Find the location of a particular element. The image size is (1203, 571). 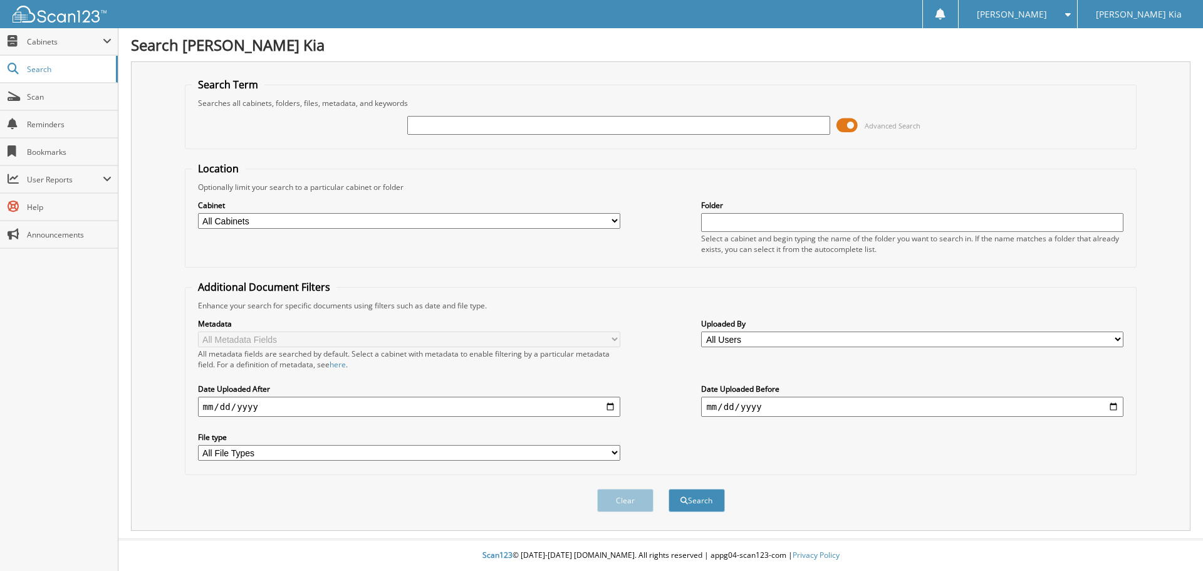

label: Cabinet is located at coordinates (409, 205).